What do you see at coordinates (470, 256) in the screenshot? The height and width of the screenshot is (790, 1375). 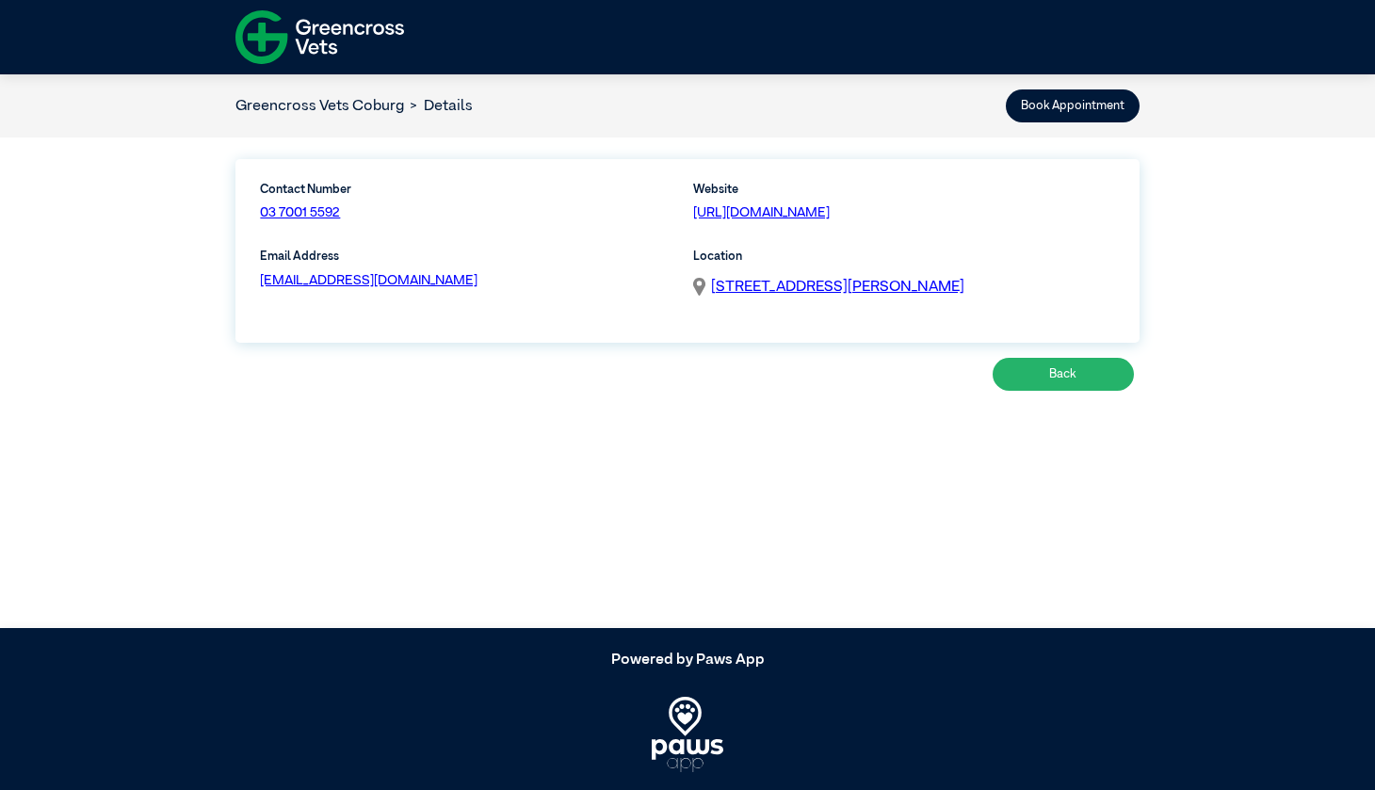 I see `label: Email Address` at bounding box center [470, 256].